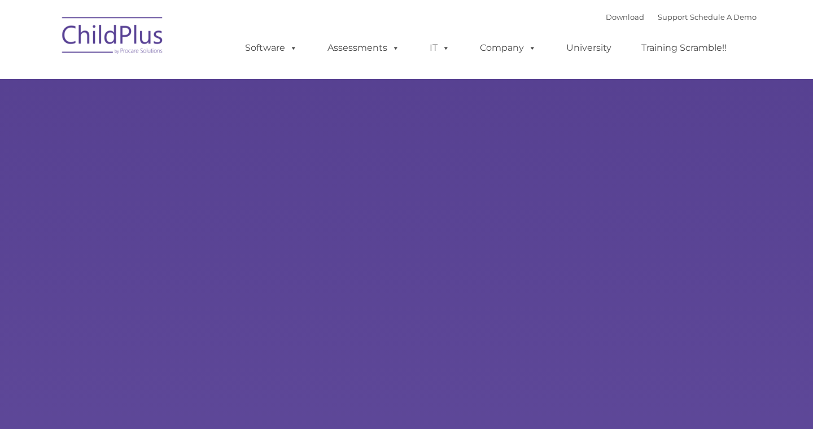  Describe the element at coordinates (625, 17) in the screenshot. I see `a: Download` at that location.